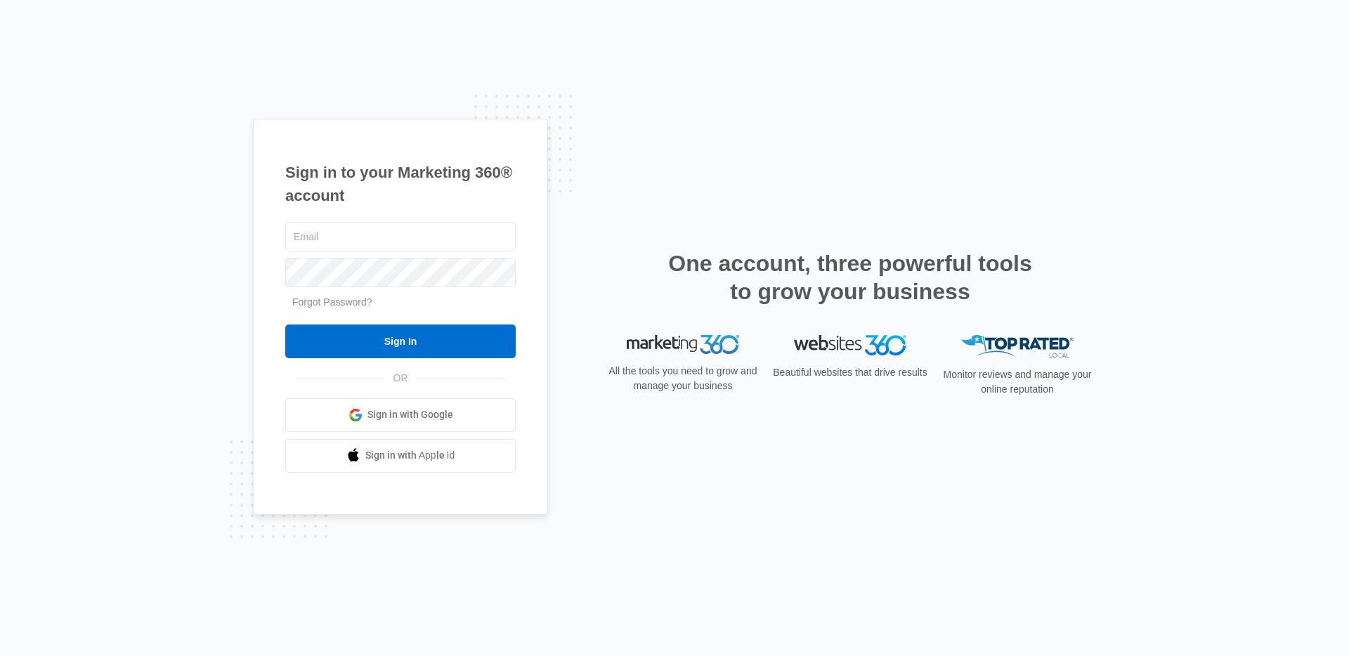 This screenshot has height=656, width=1349. What do you see at coordinates (401, 237) in the screenshot?
I see `input: Email` at bounding box center [401, 237].